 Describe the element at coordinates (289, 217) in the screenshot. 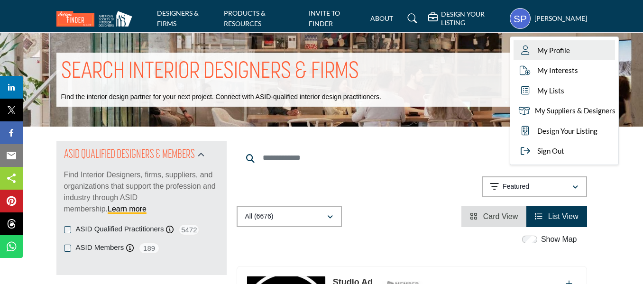

I see `button: All (6676)` at that location.